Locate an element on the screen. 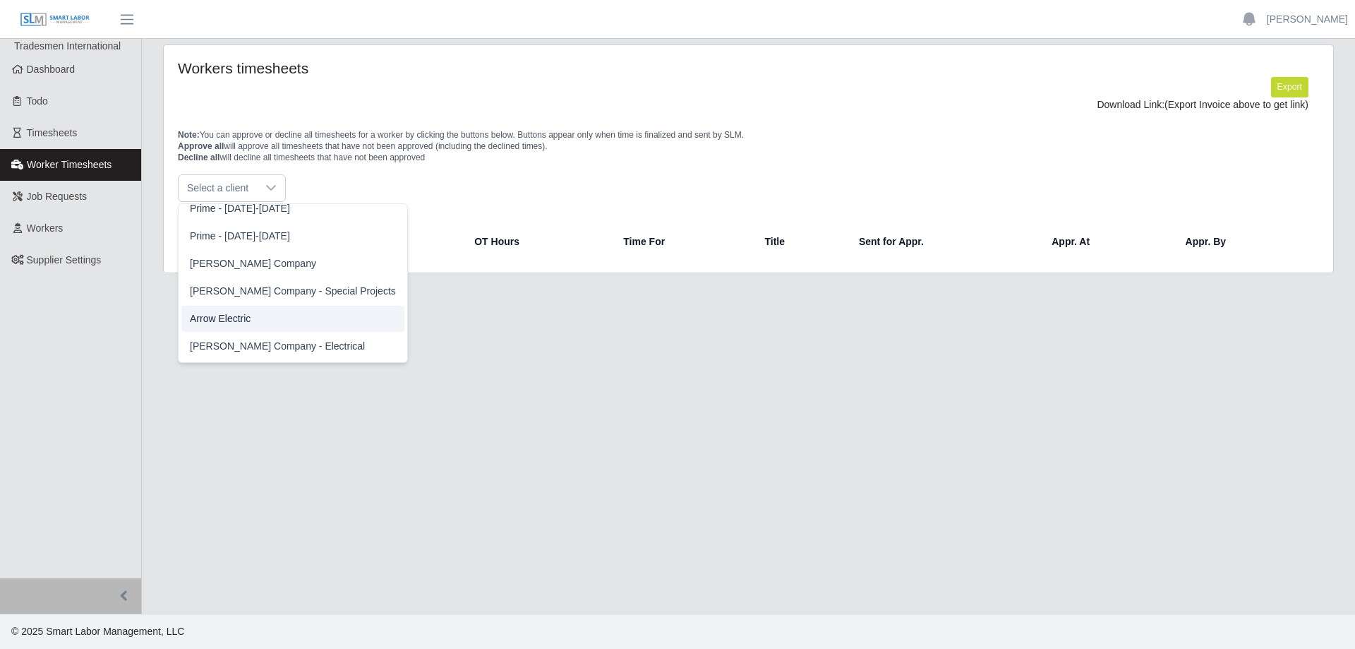 This screenshot has width=1355, height=649. th: Appr. At is located at coordinates (1107, 241).